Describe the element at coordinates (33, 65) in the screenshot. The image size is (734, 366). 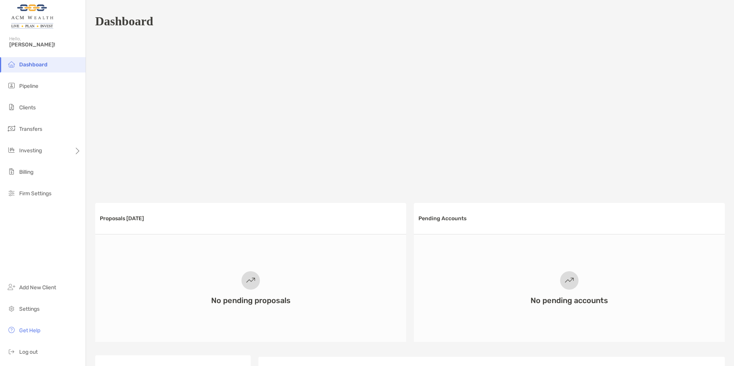
I see `span: Dashboard` at that location.